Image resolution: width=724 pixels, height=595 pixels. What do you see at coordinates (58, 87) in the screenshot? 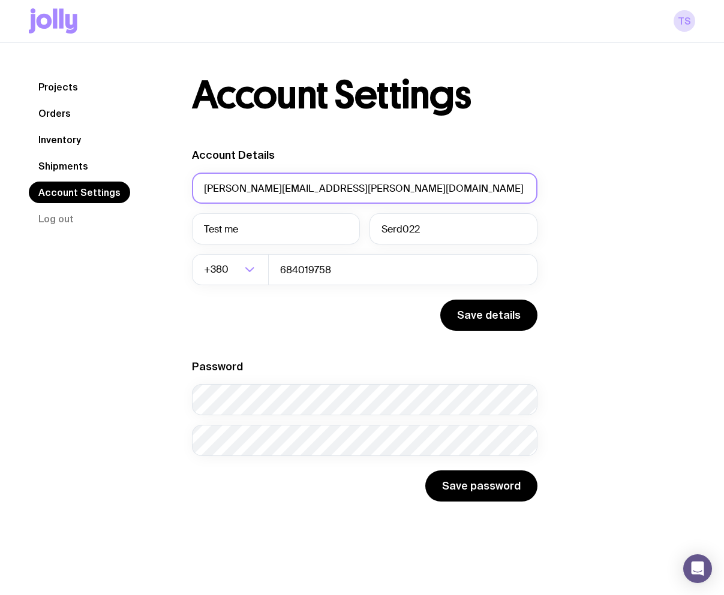
I see `a: Projects` at bounding box center [58, 87].